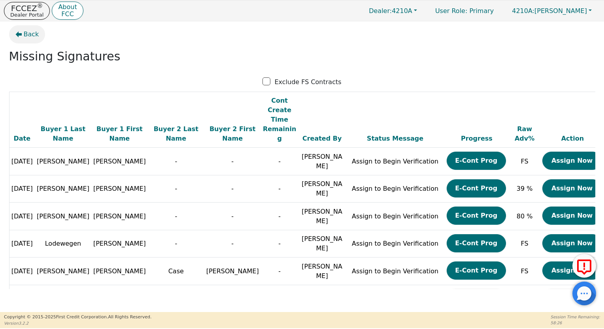 The image size is (604, 329). Describe the element at coordinates (67, 7) in the screenshot. I see `p: About` at that location.